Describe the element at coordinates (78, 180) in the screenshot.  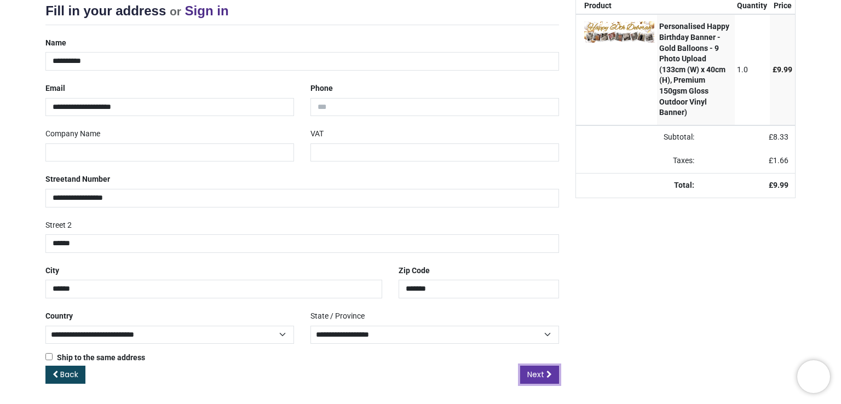
I see `label: Street` at that location.